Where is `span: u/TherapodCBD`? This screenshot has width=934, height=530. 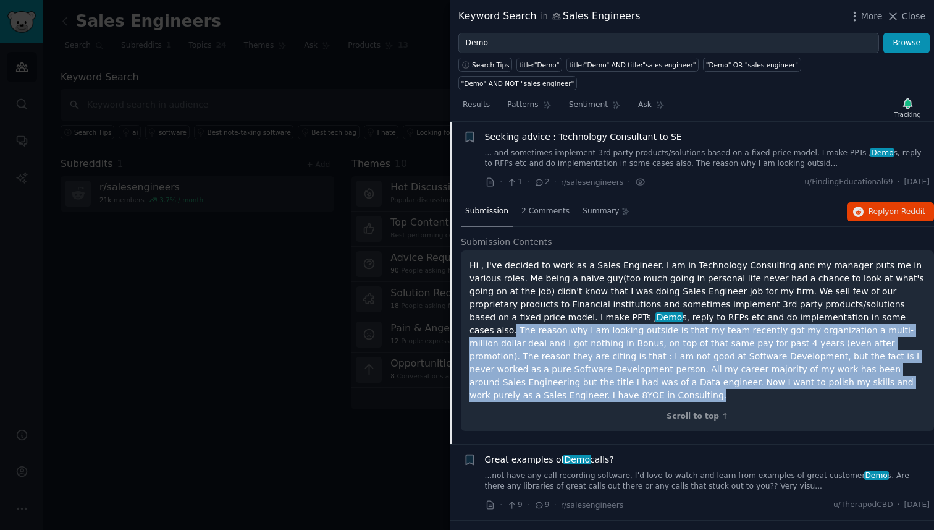
span: u/TherapodCBD is located at coordinates (863, 505).